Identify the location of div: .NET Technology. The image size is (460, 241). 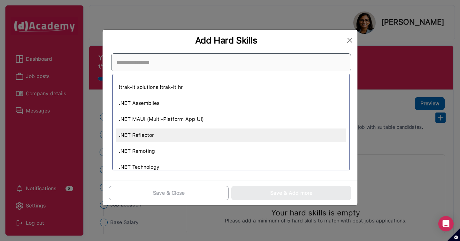
(231, 167).